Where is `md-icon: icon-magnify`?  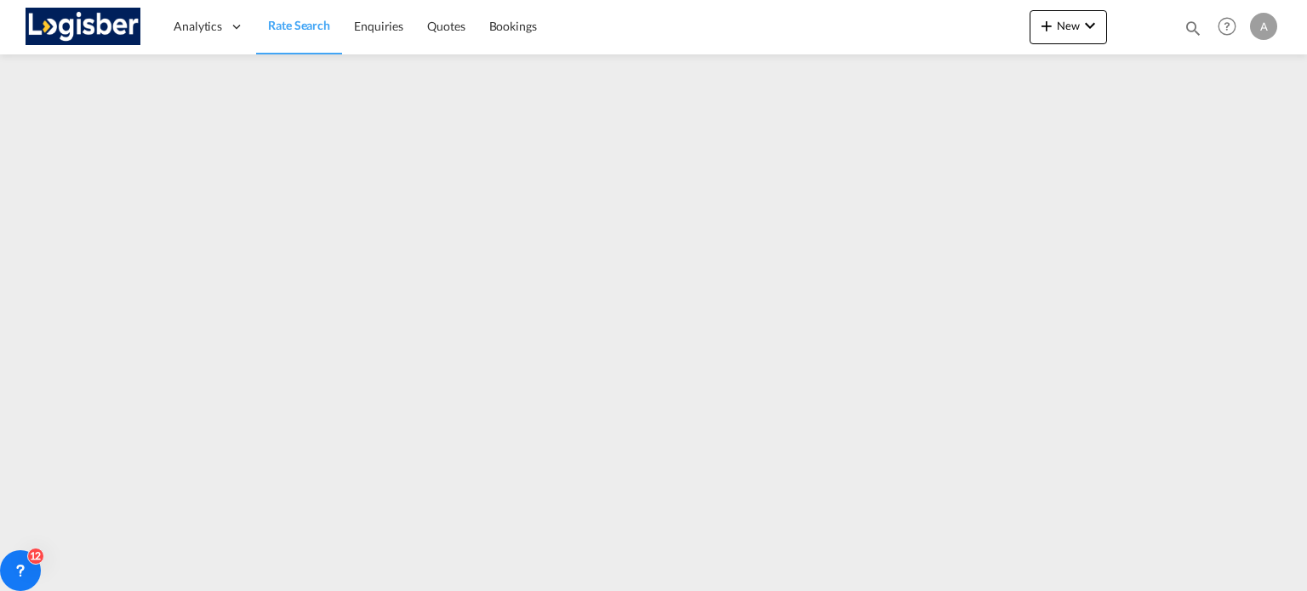
md-icon: icon-magnify is located at coordinates (1193, 28).